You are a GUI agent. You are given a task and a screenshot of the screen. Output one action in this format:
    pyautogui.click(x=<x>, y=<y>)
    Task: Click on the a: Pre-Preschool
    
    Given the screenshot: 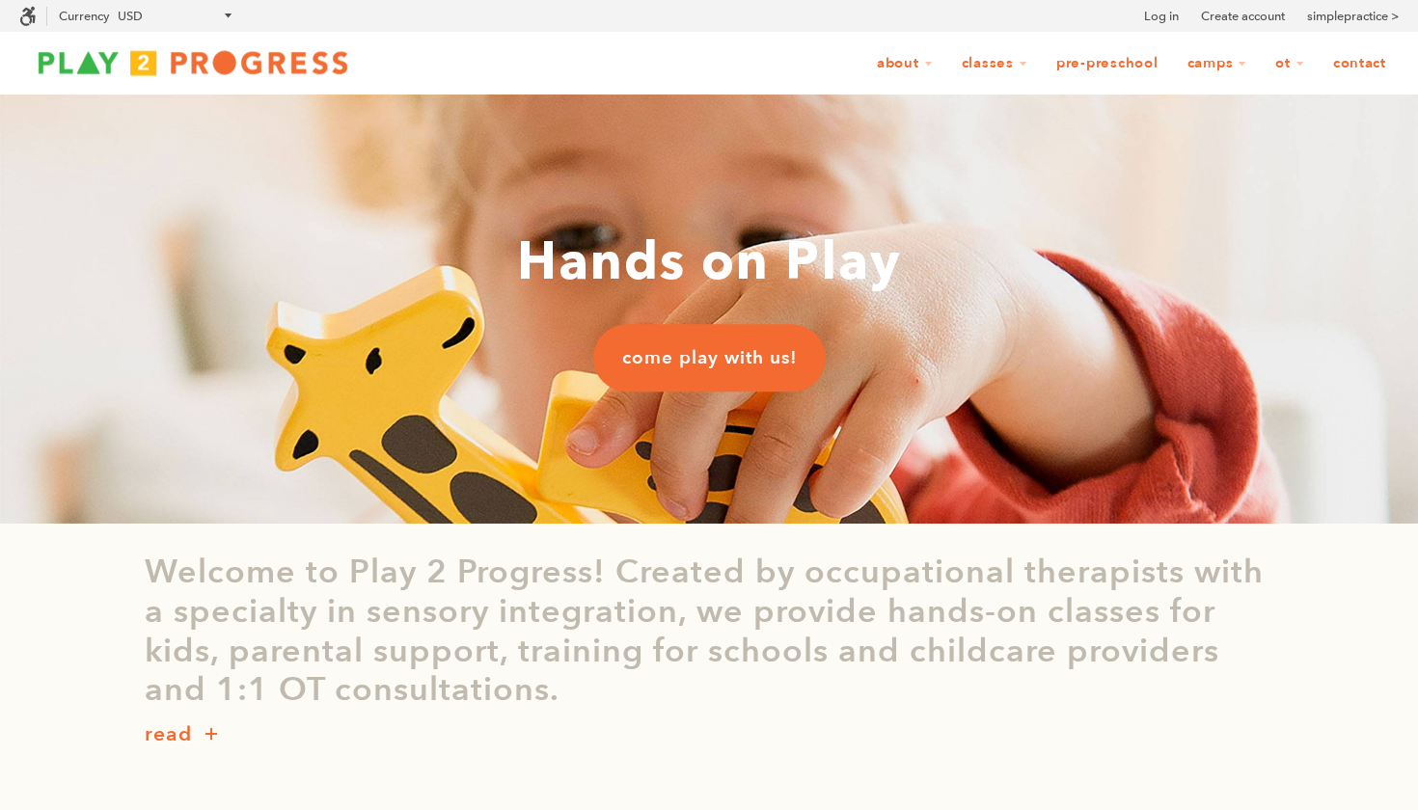 What is the action you would take?
    pyautogui.click(x=1107, y=64)
    